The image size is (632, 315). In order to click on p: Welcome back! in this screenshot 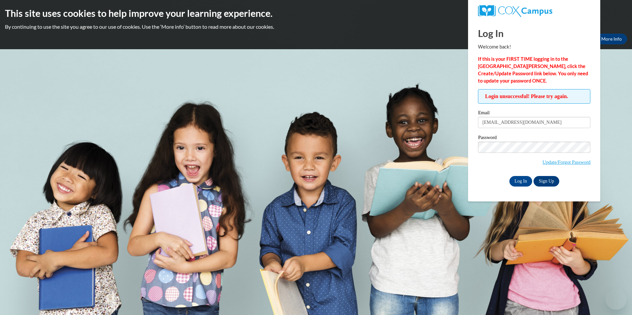, I will do `click(534, 47)`.